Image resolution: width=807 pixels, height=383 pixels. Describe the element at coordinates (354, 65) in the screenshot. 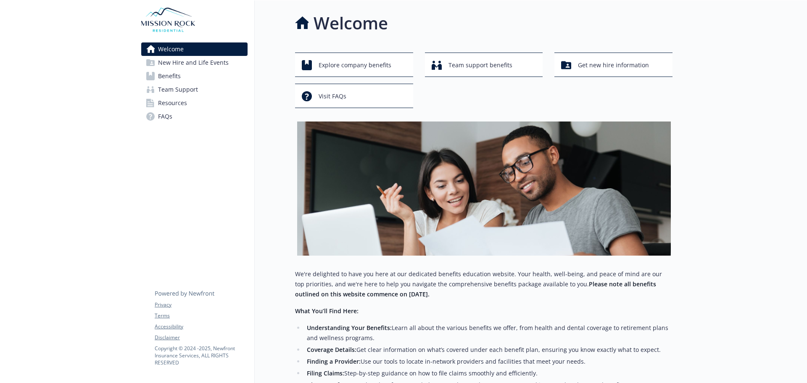

I see `button: Explore company benefits` at that location.